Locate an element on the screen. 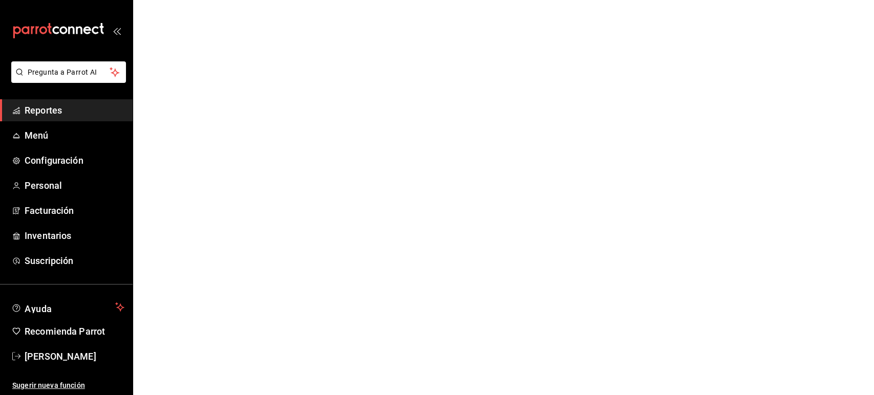 This screenshot has height=395, width=874. span: Facturación is located at coordinates (74, 210).